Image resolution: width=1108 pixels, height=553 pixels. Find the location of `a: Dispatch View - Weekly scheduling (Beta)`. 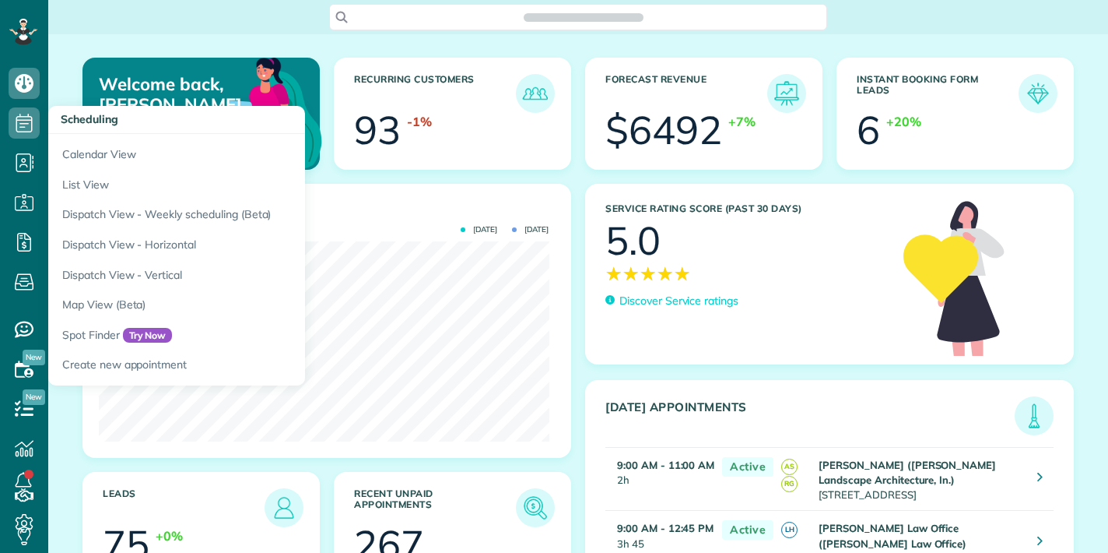

a: Dispatch View - Weekly scheduling (Beta) is located at coordinates (243, 214).